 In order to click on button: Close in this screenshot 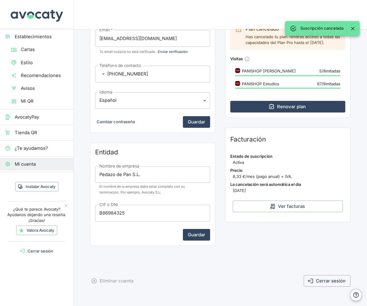, I will do `click(353, 28)`.